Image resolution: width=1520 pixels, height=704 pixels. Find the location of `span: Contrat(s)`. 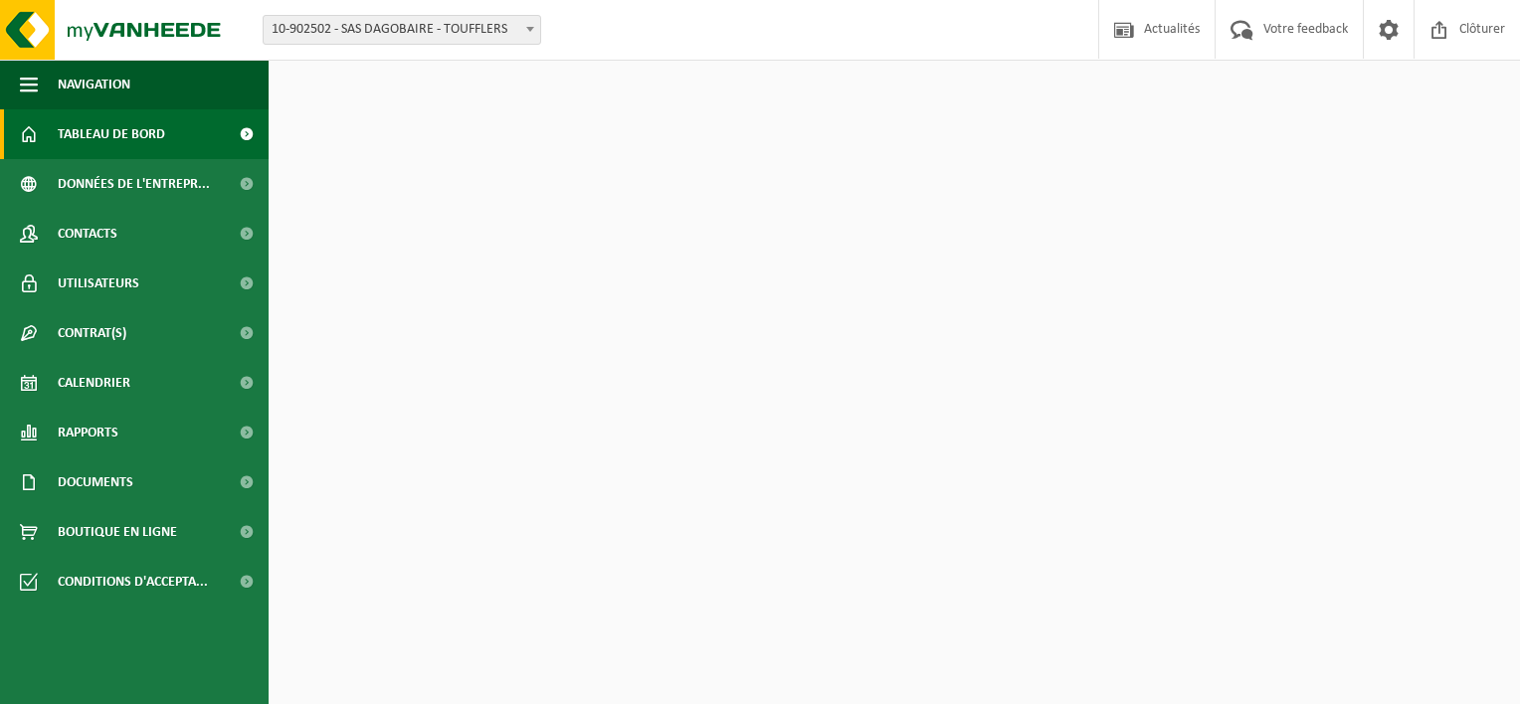

span: Contrat(s) is located at coordinates (92, 333).